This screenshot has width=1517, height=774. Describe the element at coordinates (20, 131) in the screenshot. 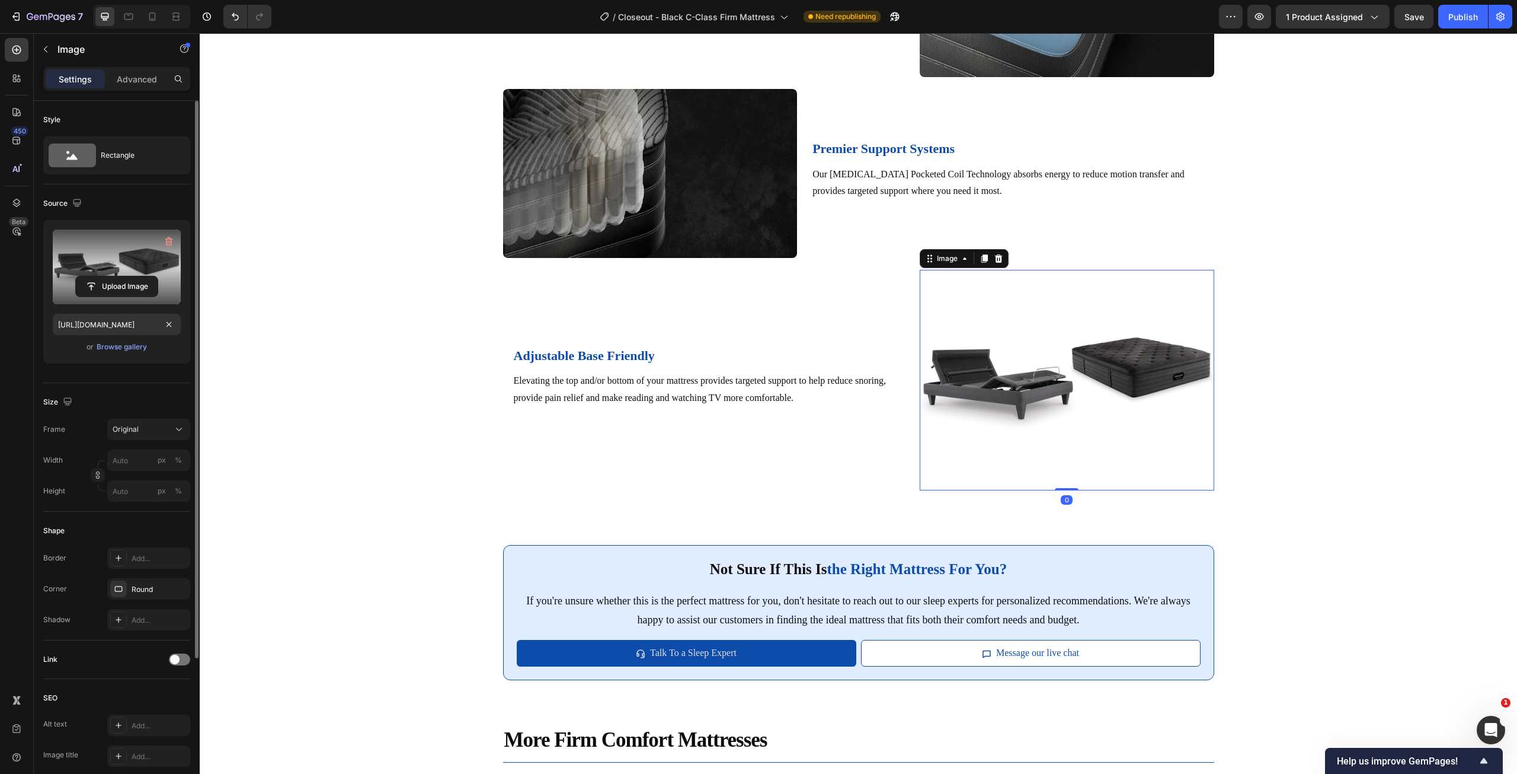

I see `div: 450` at that location.